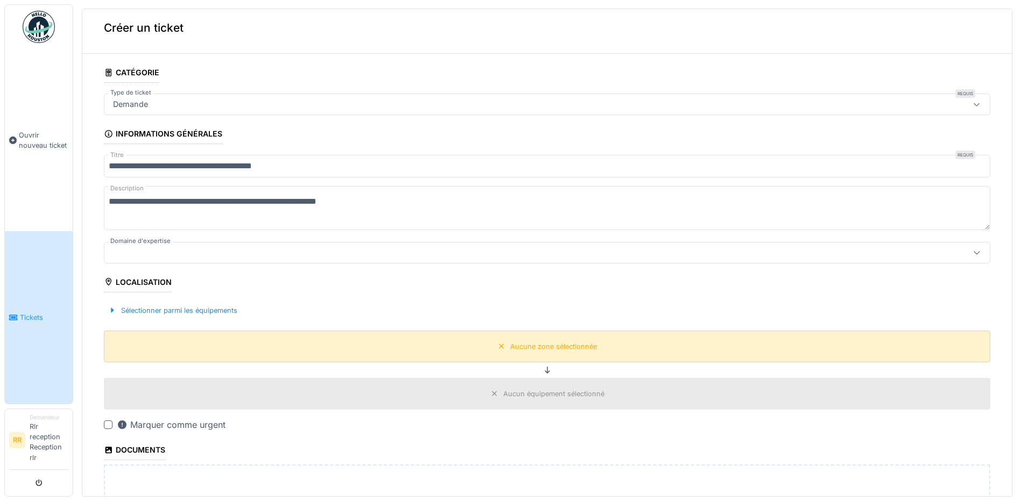 Image resolution: width=1021 pixels, height=501 pixels. Describe the element at coordinates (17, 441) in the screenshot. I see `li: RR` at that location.